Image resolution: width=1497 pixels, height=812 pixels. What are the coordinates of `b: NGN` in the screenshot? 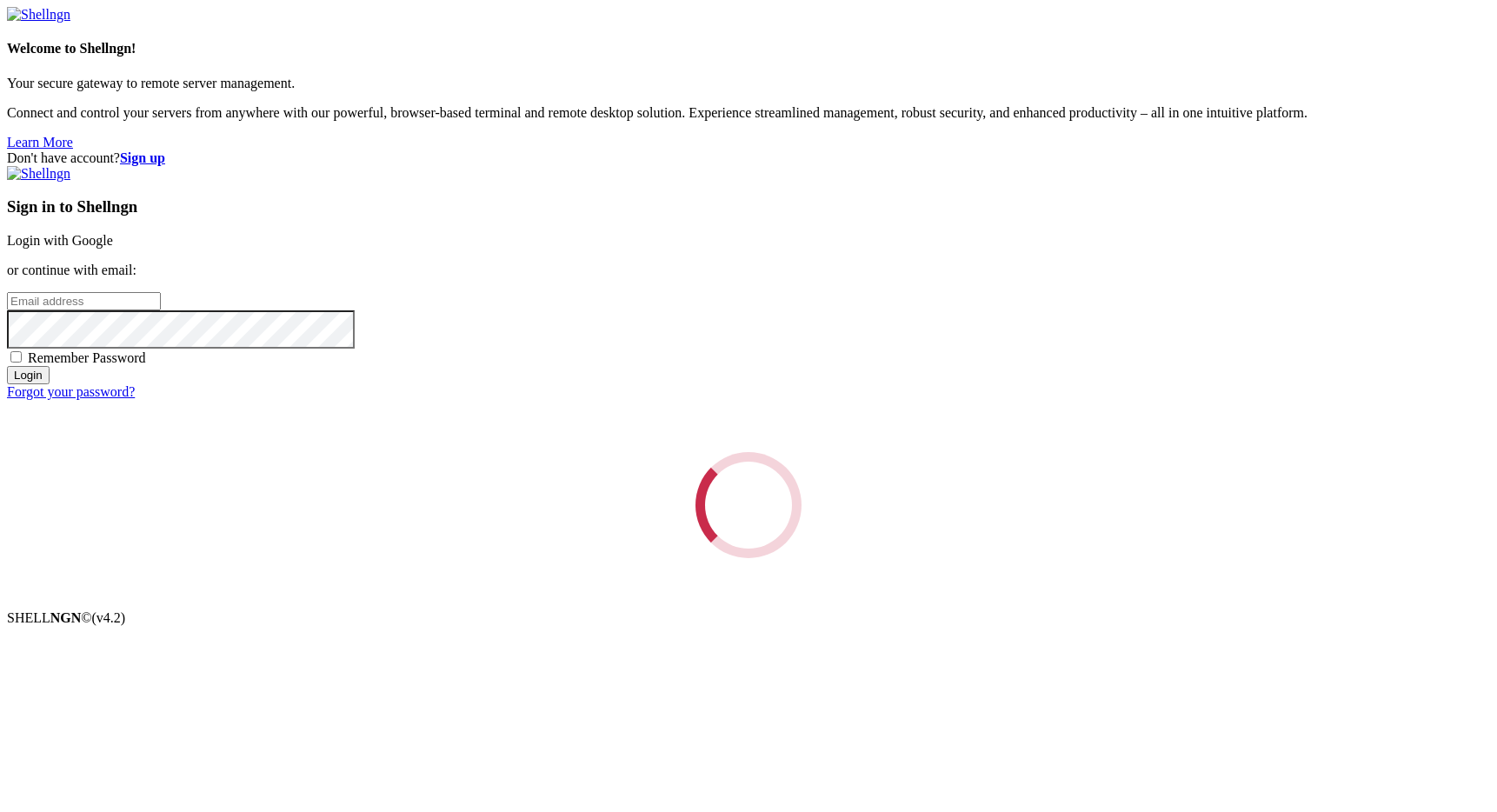 It's located at (66, 616).